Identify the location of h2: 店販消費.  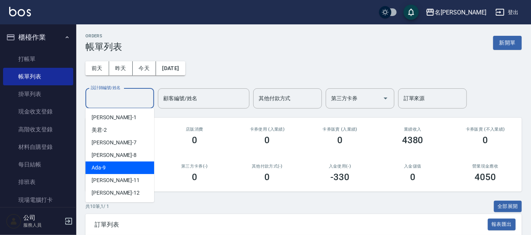
(194, 129).